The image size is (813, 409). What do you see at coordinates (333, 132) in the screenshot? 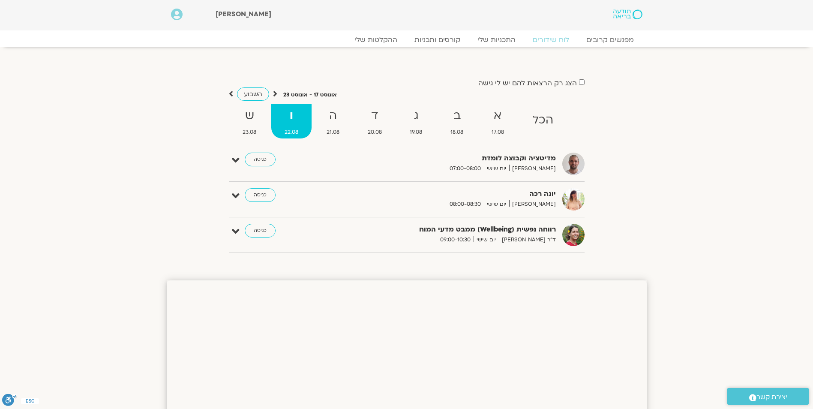
I see `span: 21.08` at bounding box center [333, 132].